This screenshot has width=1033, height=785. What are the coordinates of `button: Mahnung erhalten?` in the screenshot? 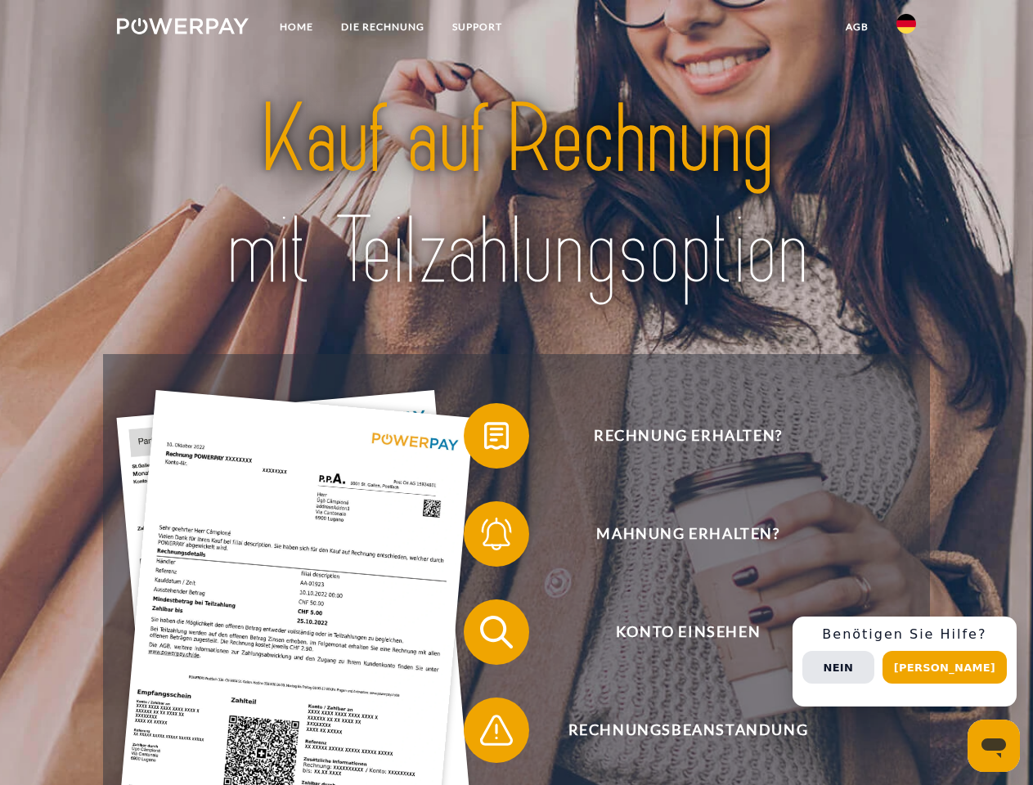 It's located at (676, 534).